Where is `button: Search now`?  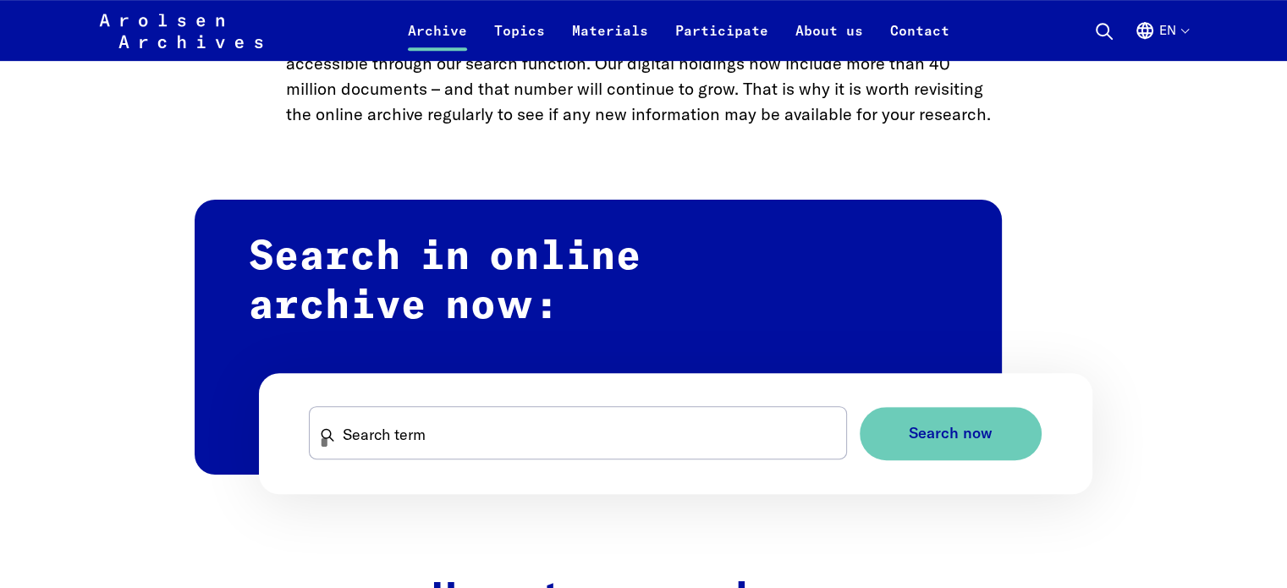 button: Search now is located at coordinates (950, 433).